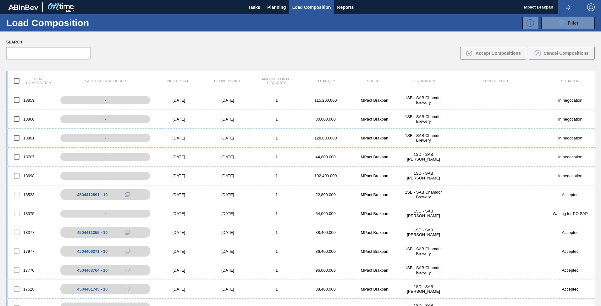  Describe the element at coordinates (326, 81) in the screenshot. I see `div: Total Qty` at that location.